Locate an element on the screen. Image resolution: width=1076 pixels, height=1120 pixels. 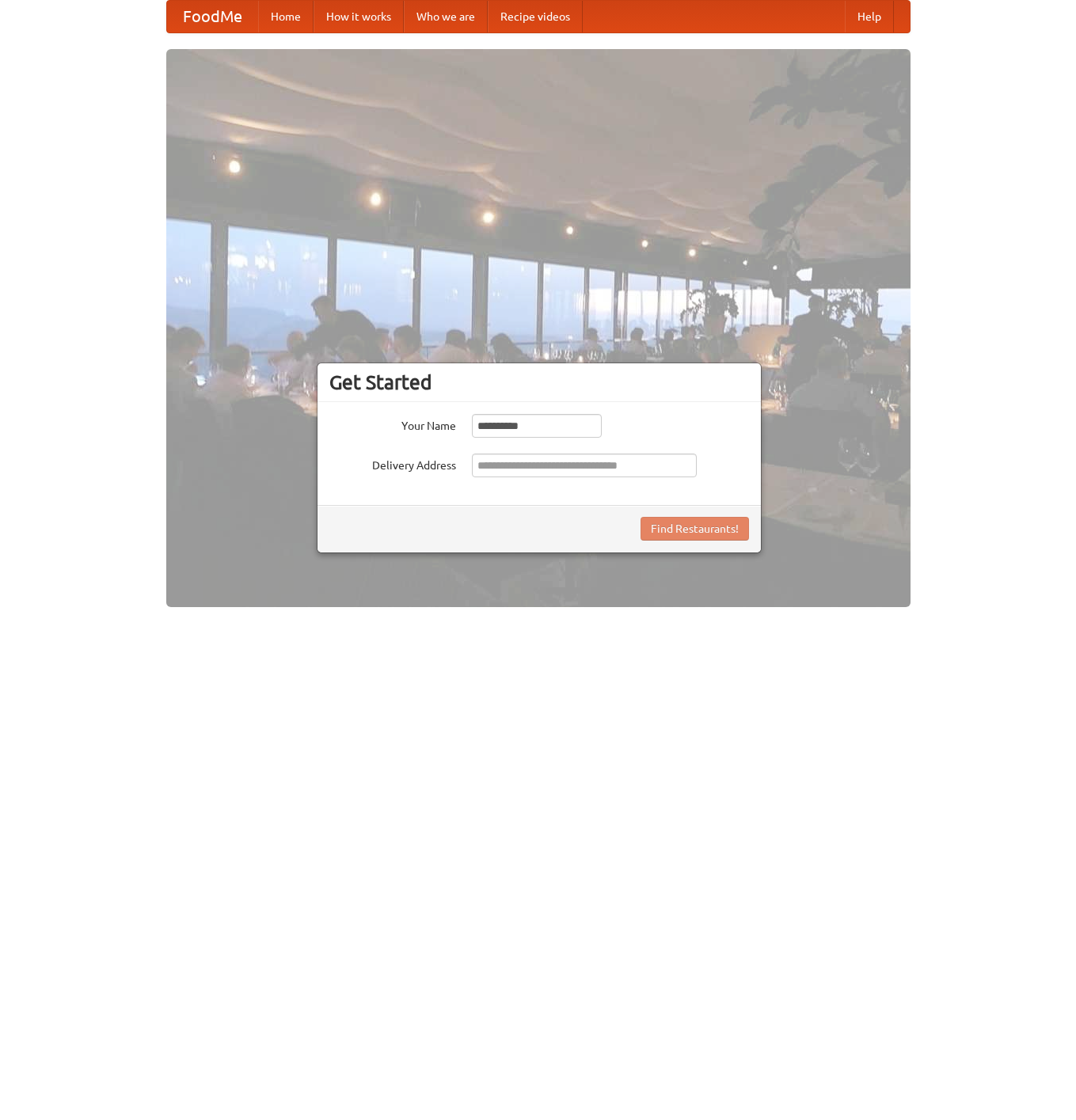
button: Find Restaurants! is located at coordinates (694, 528).